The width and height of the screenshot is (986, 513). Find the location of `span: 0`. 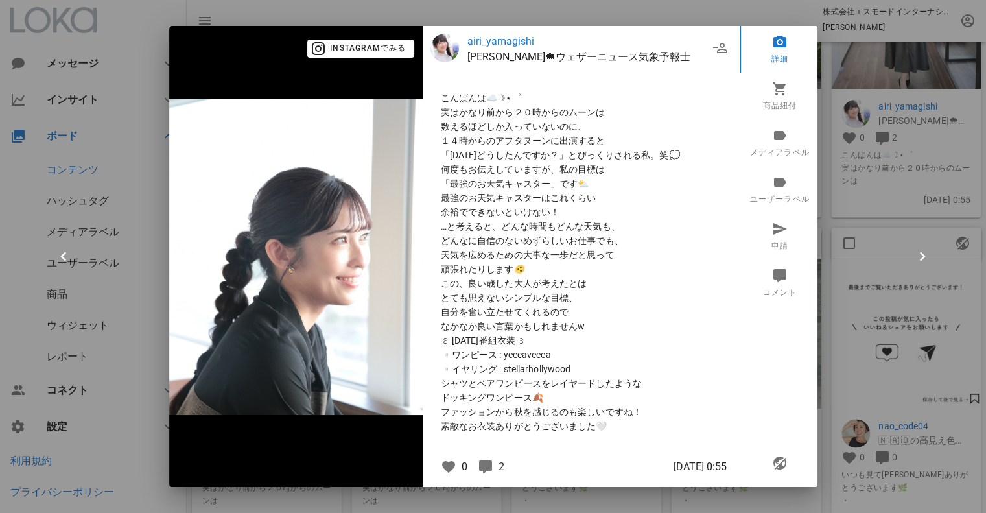

span: 0 is located at coordinates (464, 466).